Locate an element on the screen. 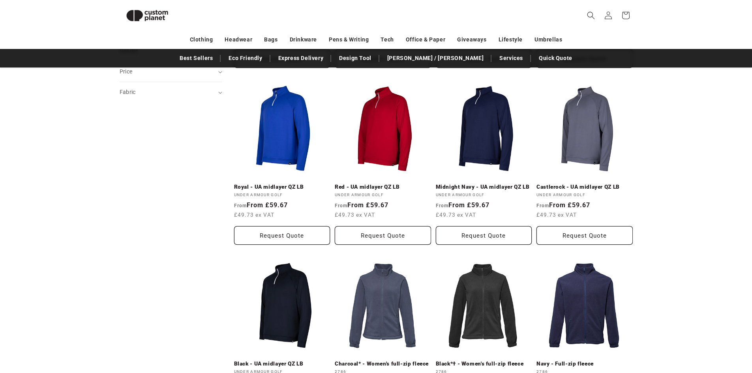 The image size is (752, 373). a: Giveaways is located at coordinates (472, 39).